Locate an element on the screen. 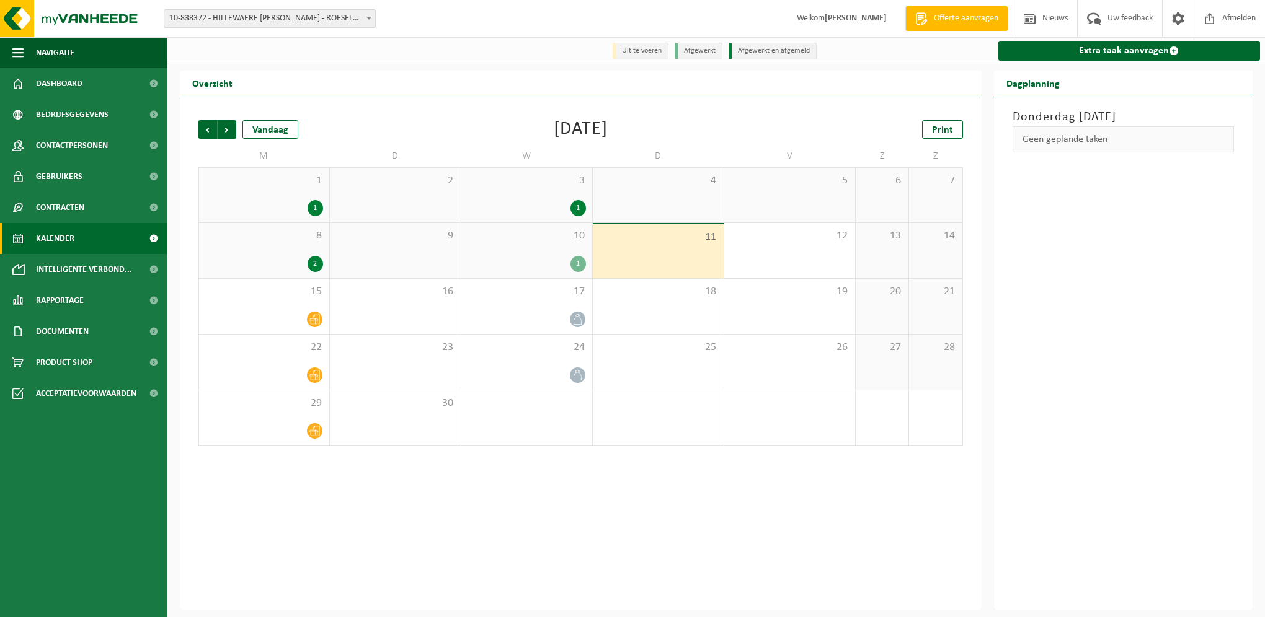  span: 13 is located at coordinates (881, 236).